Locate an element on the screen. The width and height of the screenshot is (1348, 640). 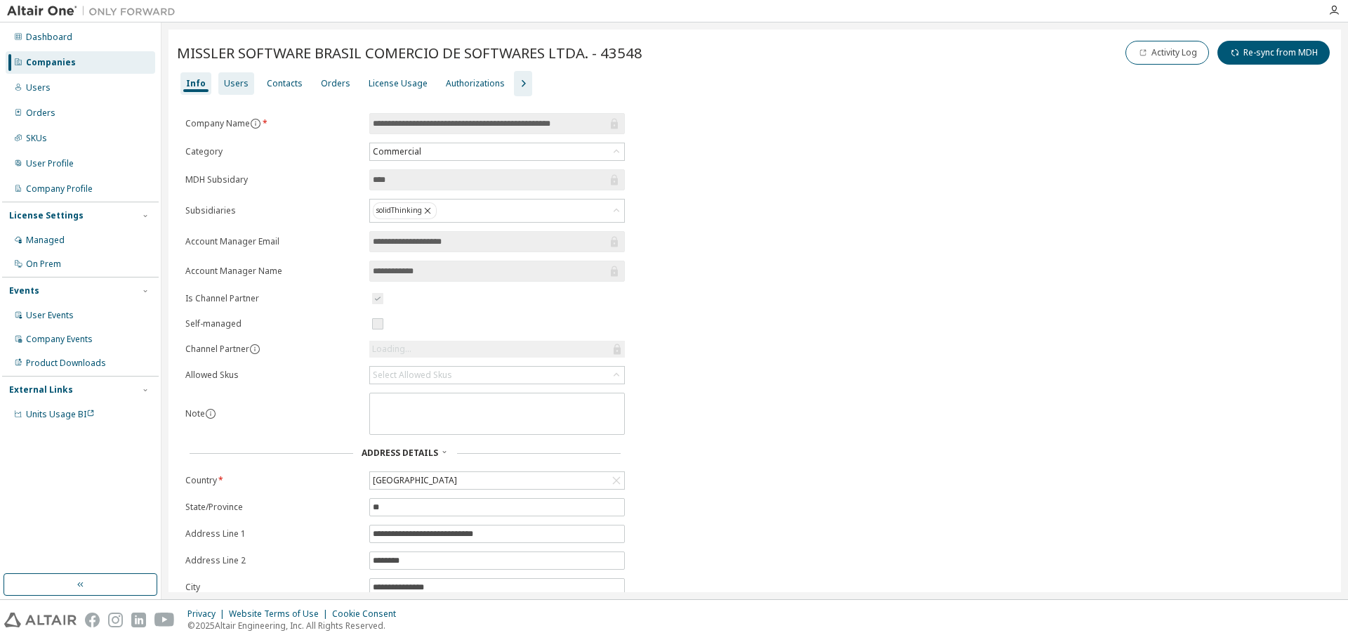
div: Cookie Consent is located at coordinates (368, 614).